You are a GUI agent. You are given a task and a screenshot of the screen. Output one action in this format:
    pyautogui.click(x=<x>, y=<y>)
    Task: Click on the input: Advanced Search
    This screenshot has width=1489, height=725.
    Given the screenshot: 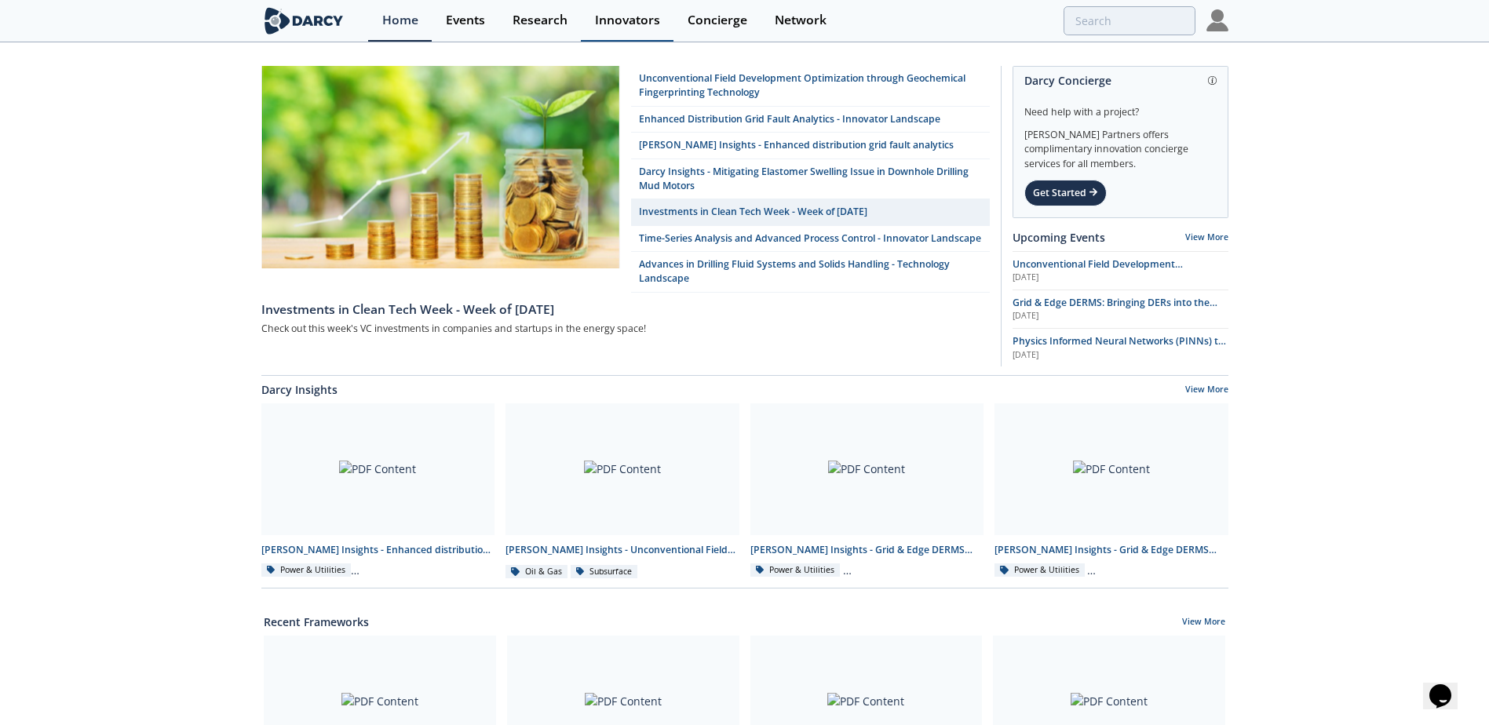 What is the action you would take?
    pyautogui.click(x=1129, y=20)
    